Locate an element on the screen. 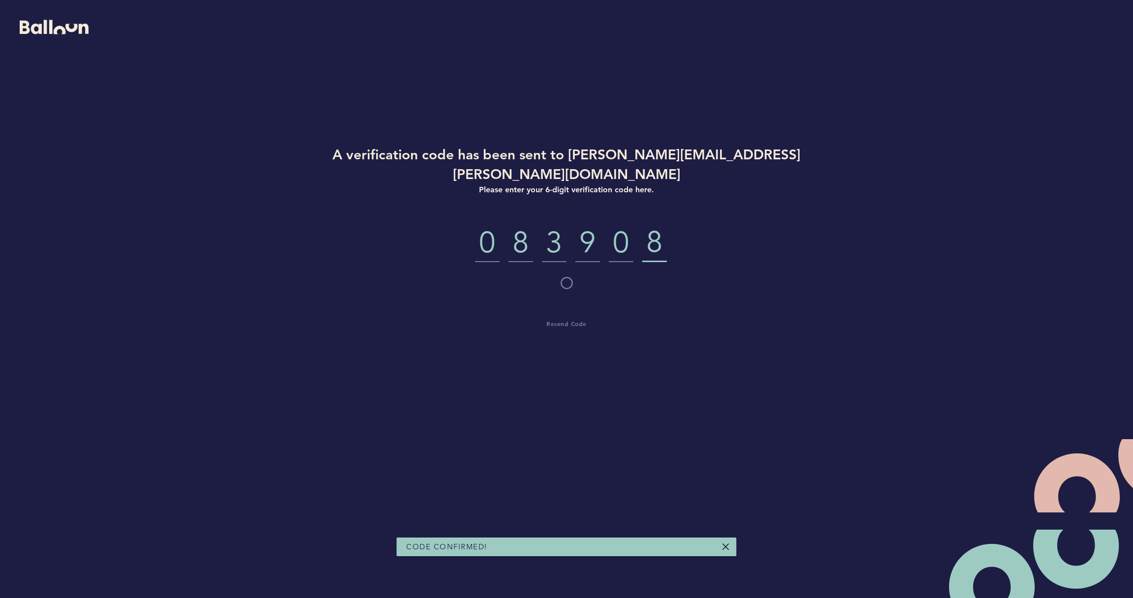  h4: Please enter your 6-digit verification code here. is located at coordinates (567, 190).